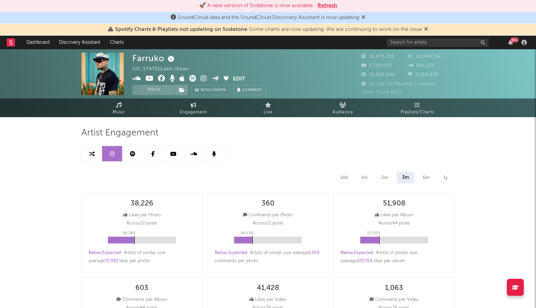  I want to click on div: : Artists of similar size average likes per photo ., so click(142, 257).